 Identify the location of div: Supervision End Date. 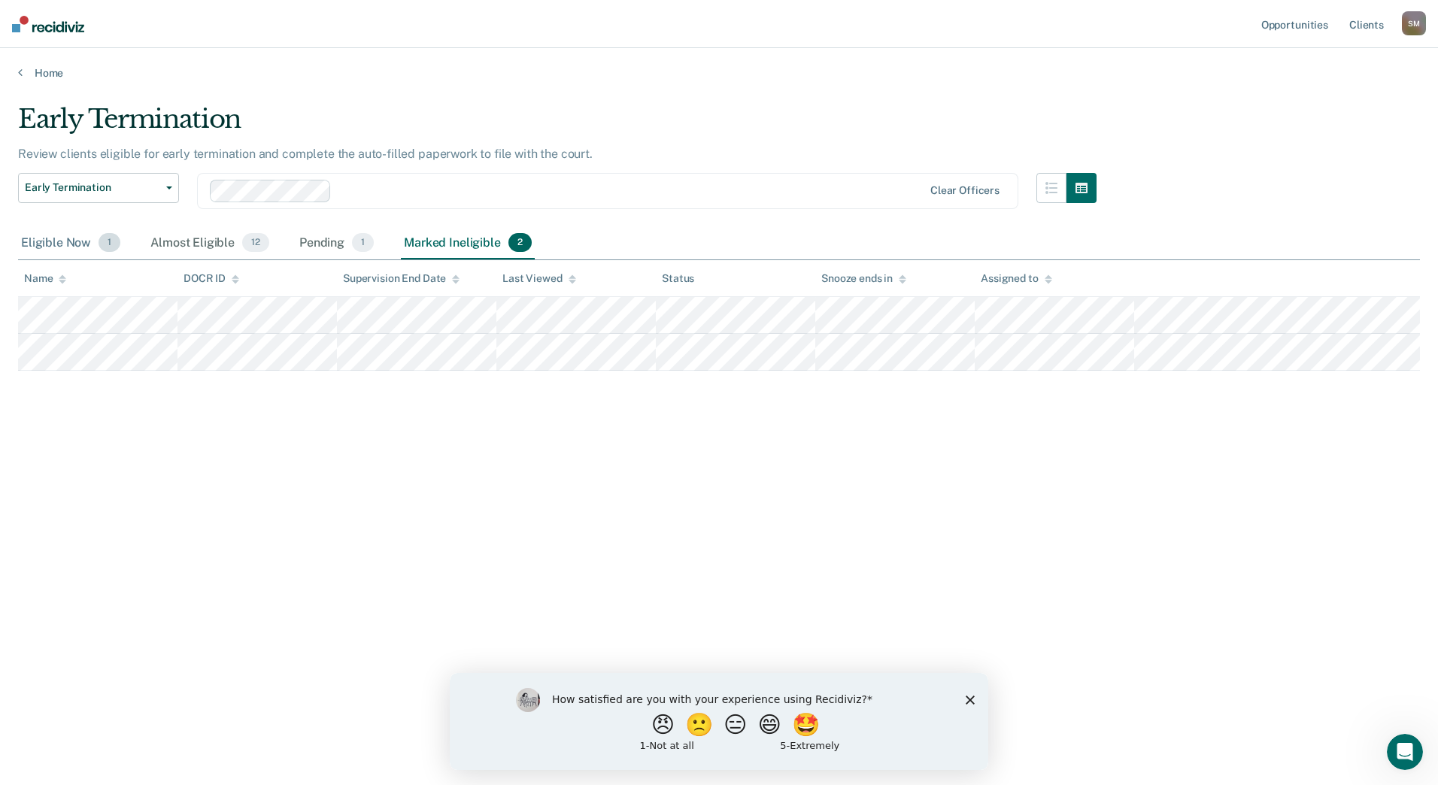
(401, 278).